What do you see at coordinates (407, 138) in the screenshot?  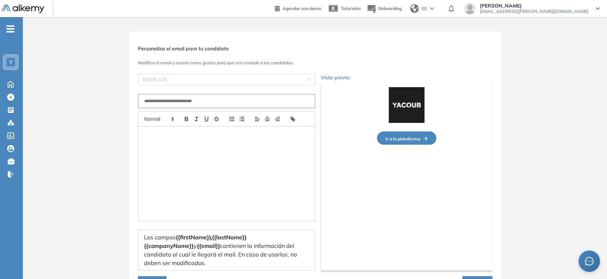 I see `button: Ir a la plataformaFlecha` at bounding box center [407, 138].